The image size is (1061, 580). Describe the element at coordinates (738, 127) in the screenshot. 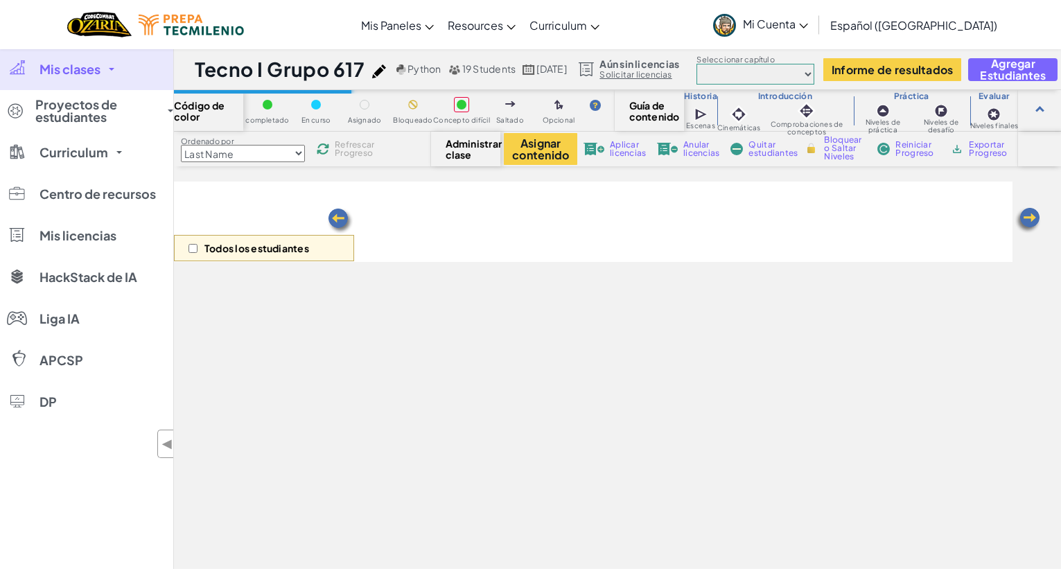

I see `span: Cinemáticas` at that location.